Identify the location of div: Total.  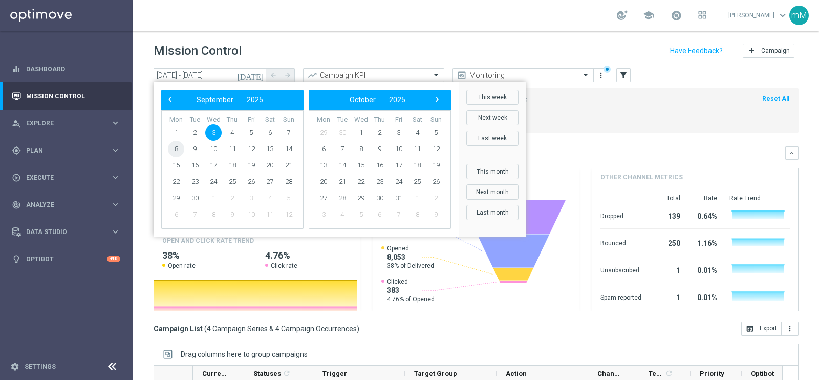
(667, 198).